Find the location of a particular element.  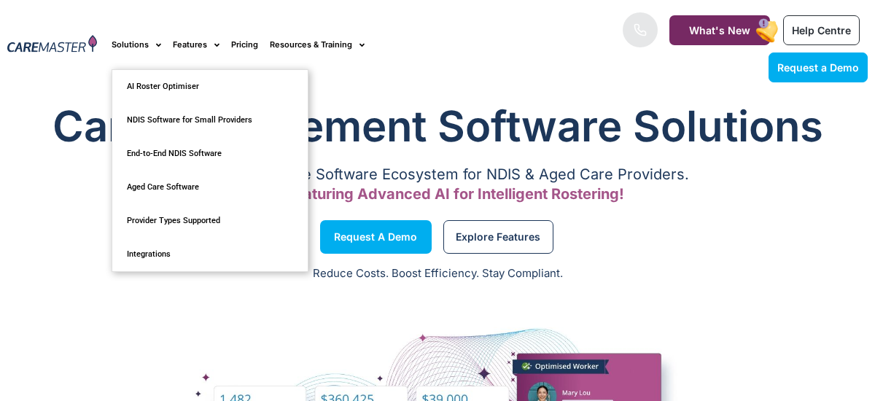

a: NDIS Software for Small Providers is located at coordinates (210, 120).